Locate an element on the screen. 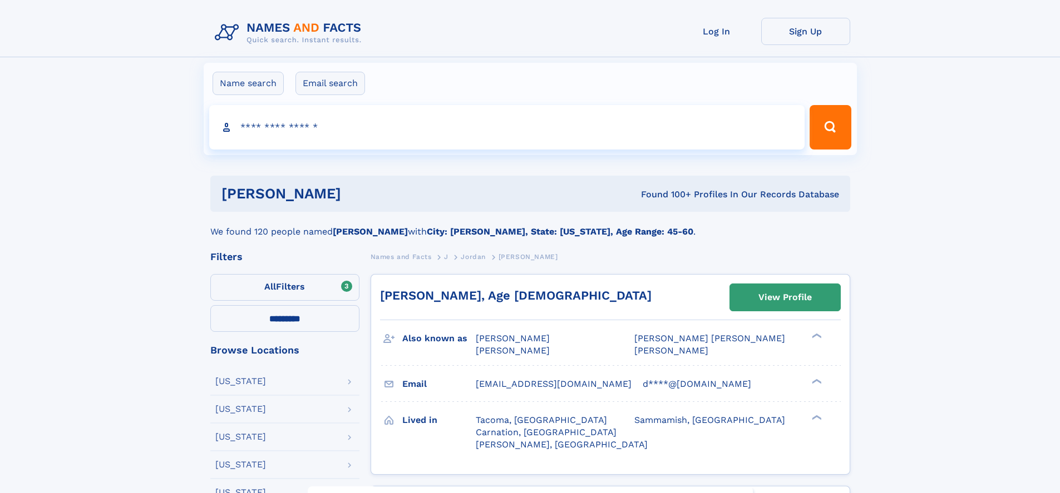  input: search input is located at coordinates (507, 127).